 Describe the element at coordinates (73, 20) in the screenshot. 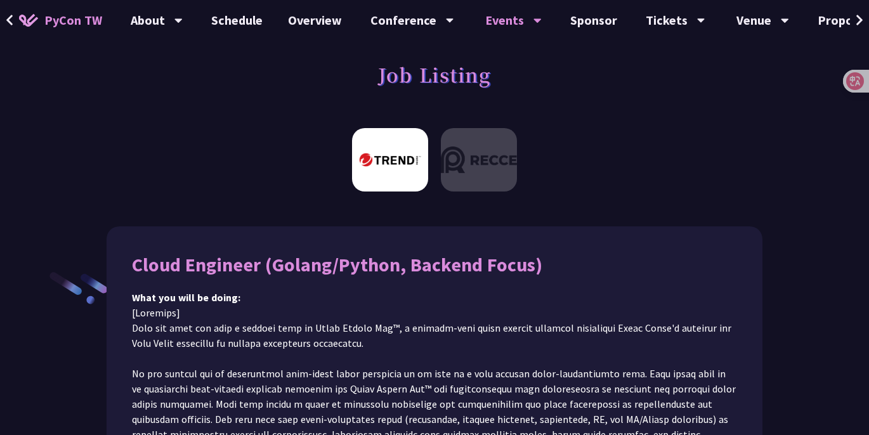

I see `span: PyCon TW` at that location.